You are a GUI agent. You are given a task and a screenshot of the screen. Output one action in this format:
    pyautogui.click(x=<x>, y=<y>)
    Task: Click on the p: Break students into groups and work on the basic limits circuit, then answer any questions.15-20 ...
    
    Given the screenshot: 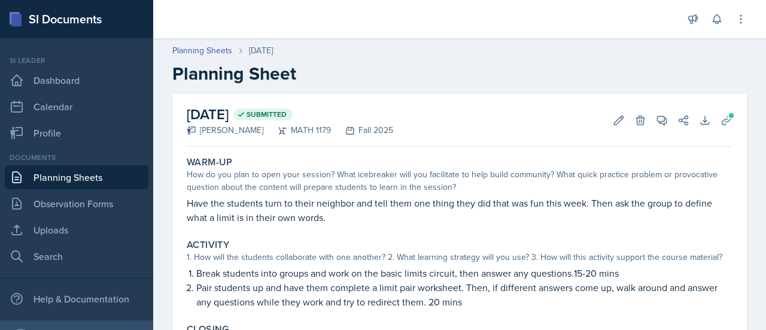 What is the action you would take?
    pyautogui.click(x=464, y=273)
    